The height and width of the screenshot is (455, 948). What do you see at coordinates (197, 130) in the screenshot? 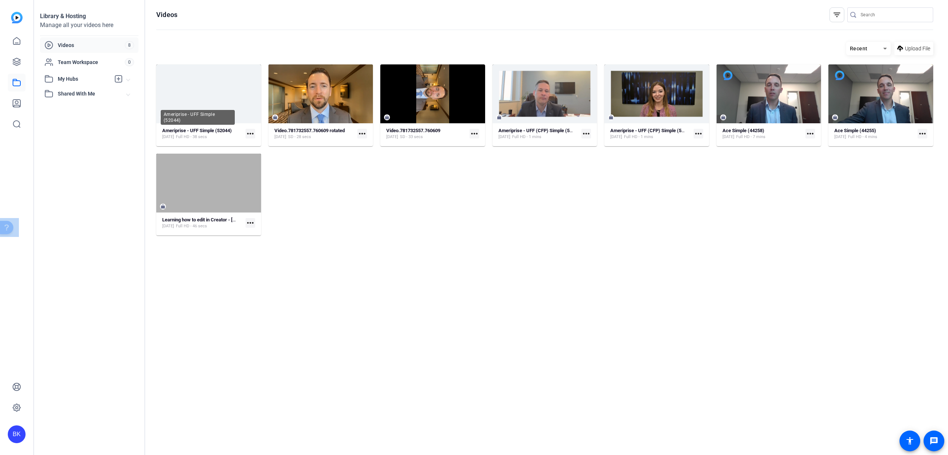
I see `strong: Ameriprise - UFF Simple (52044)` at bounding box center [197, 130].